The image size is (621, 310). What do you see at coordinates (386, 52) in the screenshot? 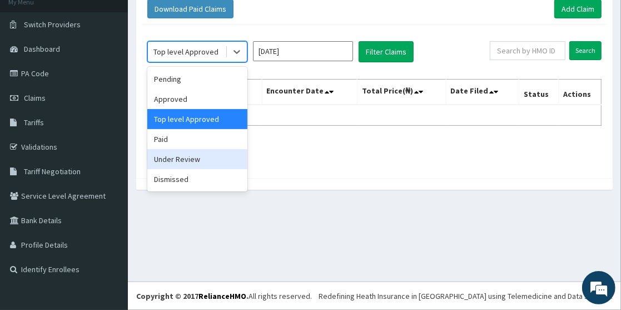
I see `button: Filter Claims` at bounding box center [386, 52].